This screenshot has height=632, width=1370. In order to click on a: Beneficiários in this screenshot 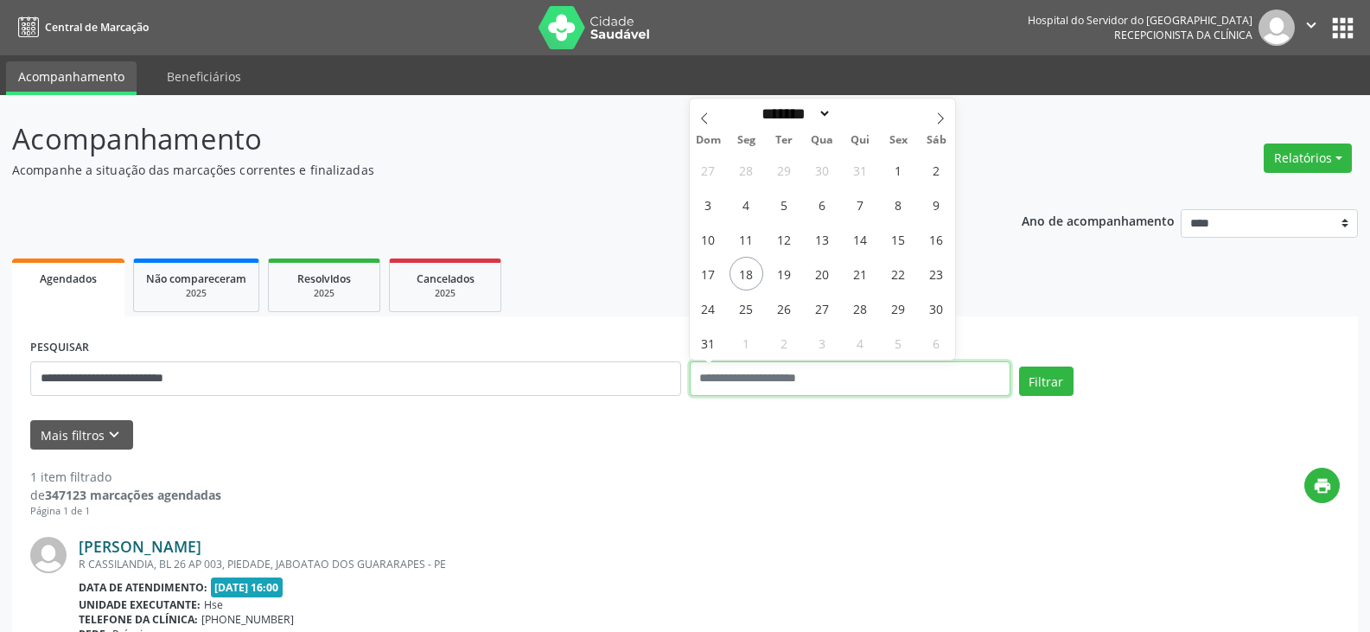, I will do `click(204, 76)`.